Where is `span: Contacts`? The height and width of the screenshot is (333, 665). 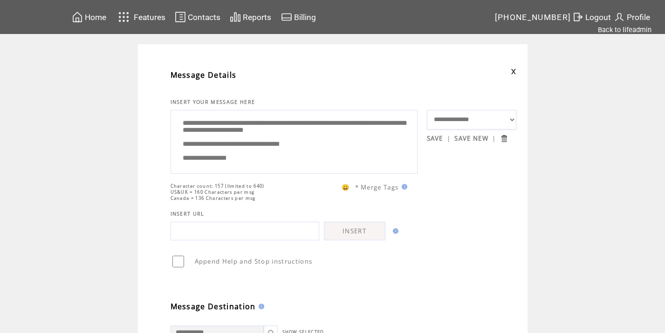 span: Contacts is located at coordinates (204, 17).